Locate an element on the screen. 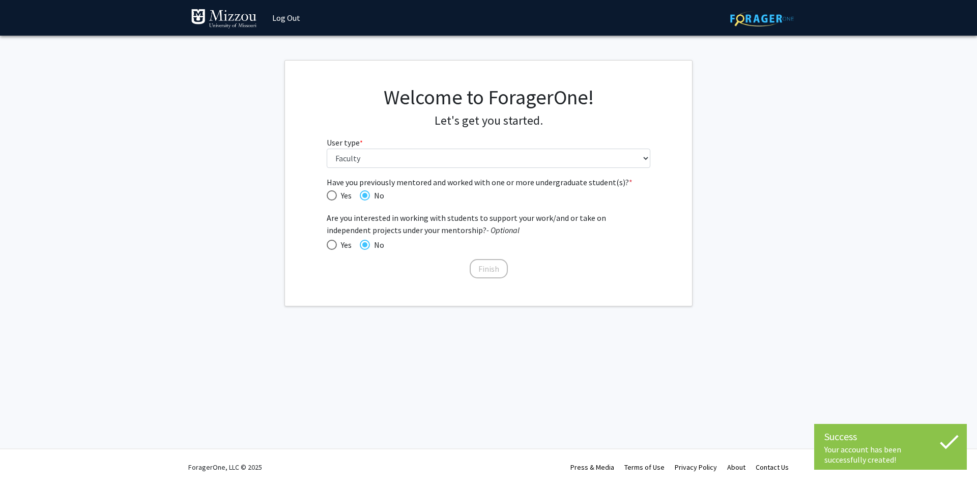 Image resolution: width=977 pixels, height=485 pixels. img: ForagerOne Logo is located at coordinates (762, 18).